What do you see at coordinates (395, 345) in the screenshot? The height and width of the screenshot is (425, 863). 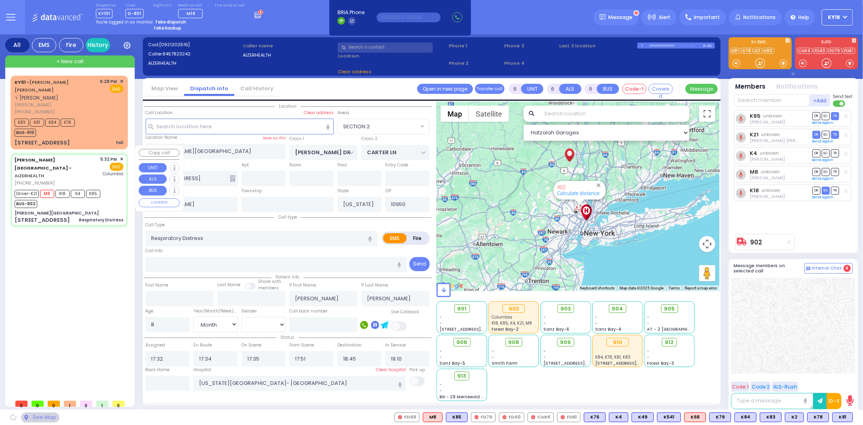 I see `label: In Service` at bounding box center [395, 345].